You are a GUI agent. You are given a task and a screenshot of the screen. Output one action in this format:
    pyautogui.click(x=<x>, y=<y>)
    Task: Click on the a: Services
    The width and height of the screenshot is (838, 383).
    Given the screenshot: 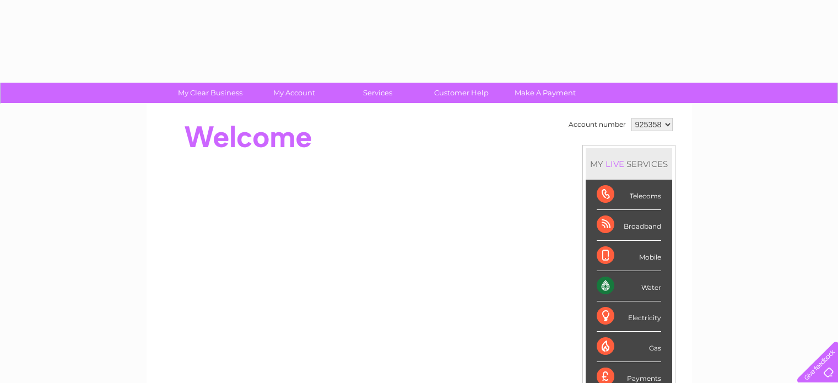 What is the action you would take?
    pyautogui.click(x=378, y=93)
    